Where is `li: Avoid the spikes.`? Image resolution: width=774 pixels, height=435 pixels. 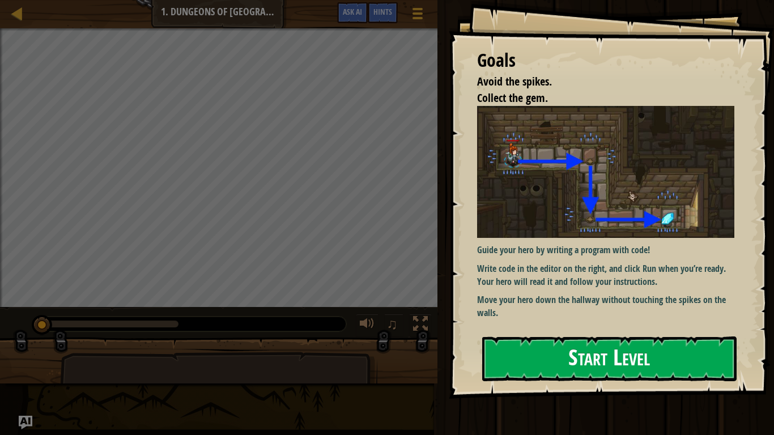 li: Avoid the spikes. is located at coordinates (597, 82).